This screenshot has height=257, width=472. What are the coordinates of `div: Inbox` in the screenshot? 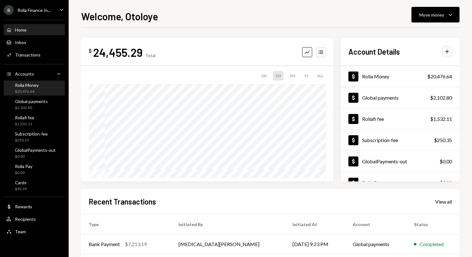 It's located at (21, 42).